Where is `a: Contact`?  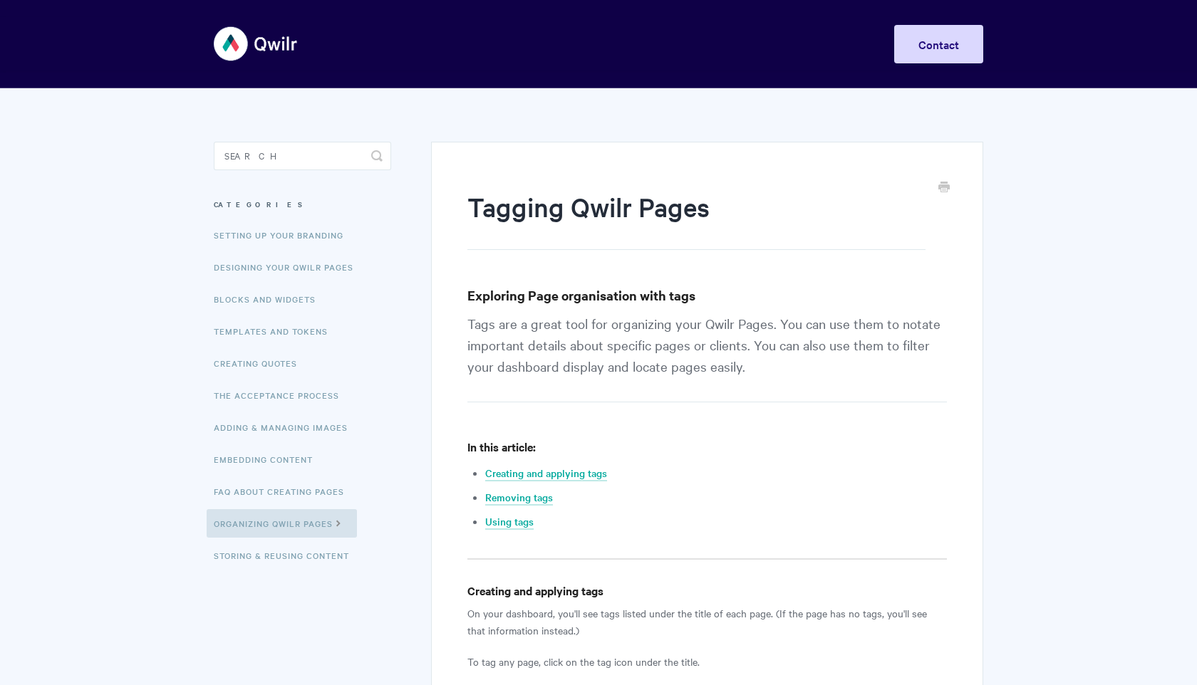 a: Contact is located at coordinates (938, 44).